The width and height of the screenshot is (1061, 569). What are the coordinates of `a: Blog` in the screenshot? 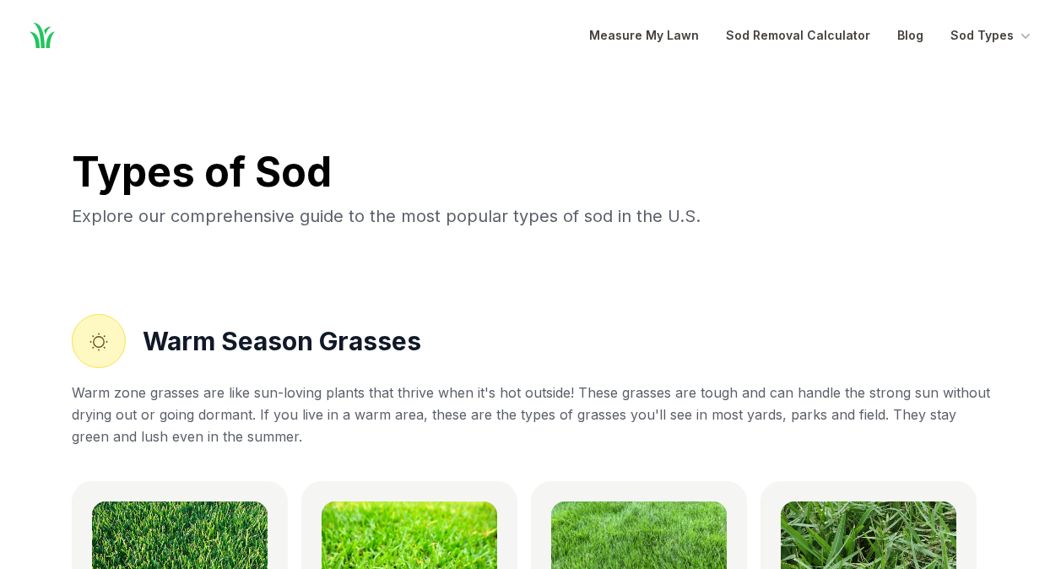 It's located at (910, 35).